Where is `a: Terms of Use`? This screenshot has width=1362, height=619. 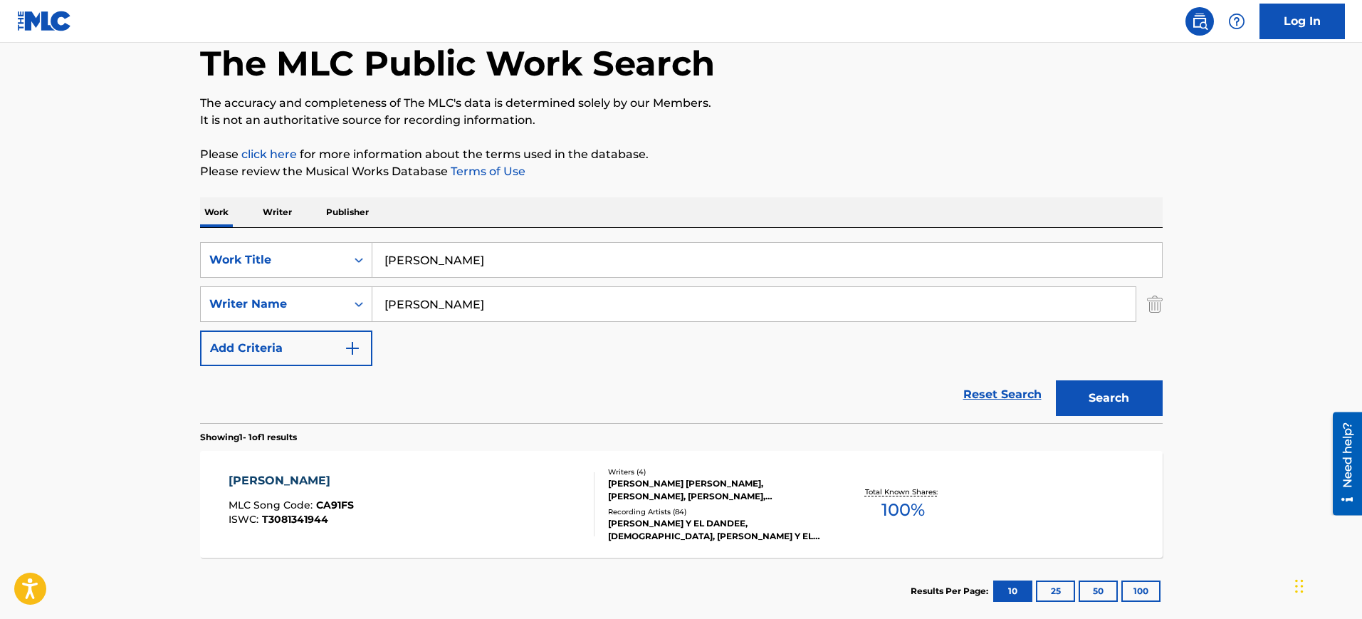
a: Terms of Use is located at coordinates (486, 171).